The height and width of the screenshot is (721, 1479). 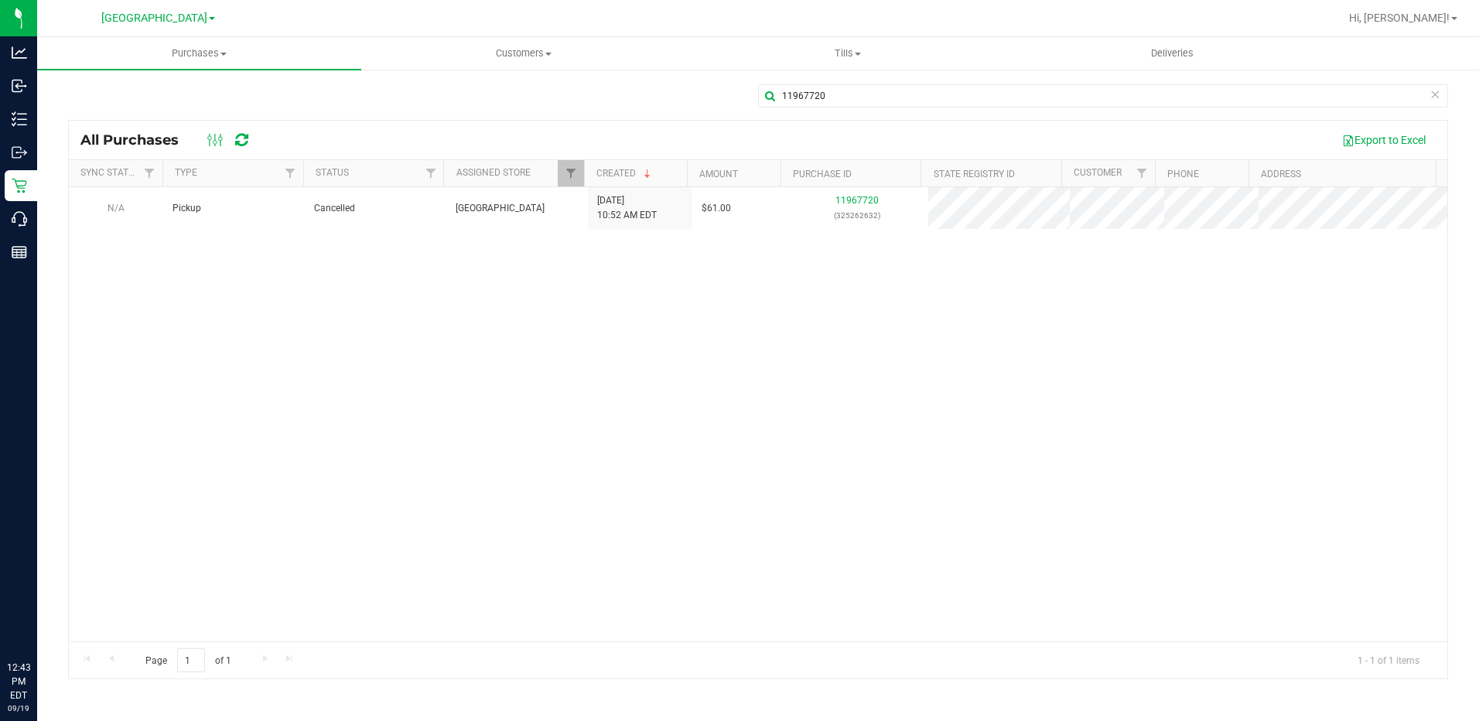 What do you see at coordinates (19, 86) in the screenshot?
I see `inline-svg: Inbound` at bounding box center [19, 86].